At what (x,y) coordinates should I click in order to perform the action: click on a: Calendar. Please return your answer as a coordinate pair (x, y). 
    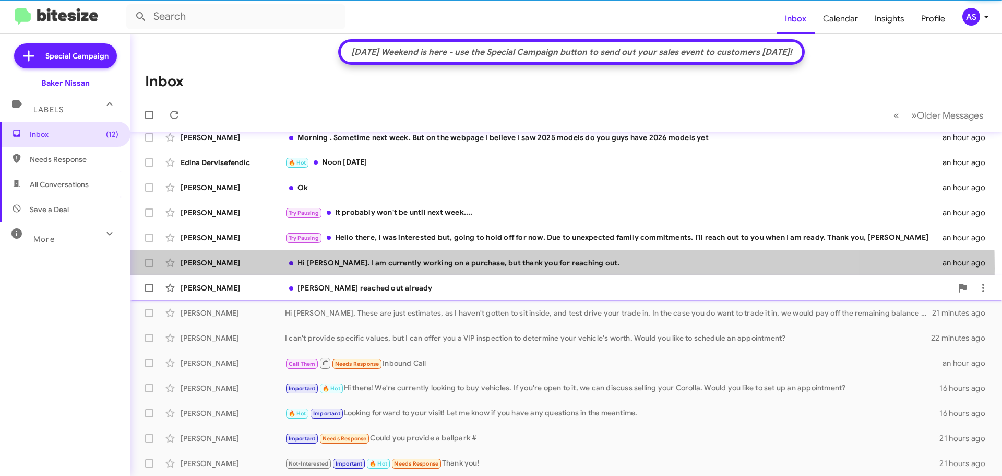
    Looking at the image, I should click on (841, 19).